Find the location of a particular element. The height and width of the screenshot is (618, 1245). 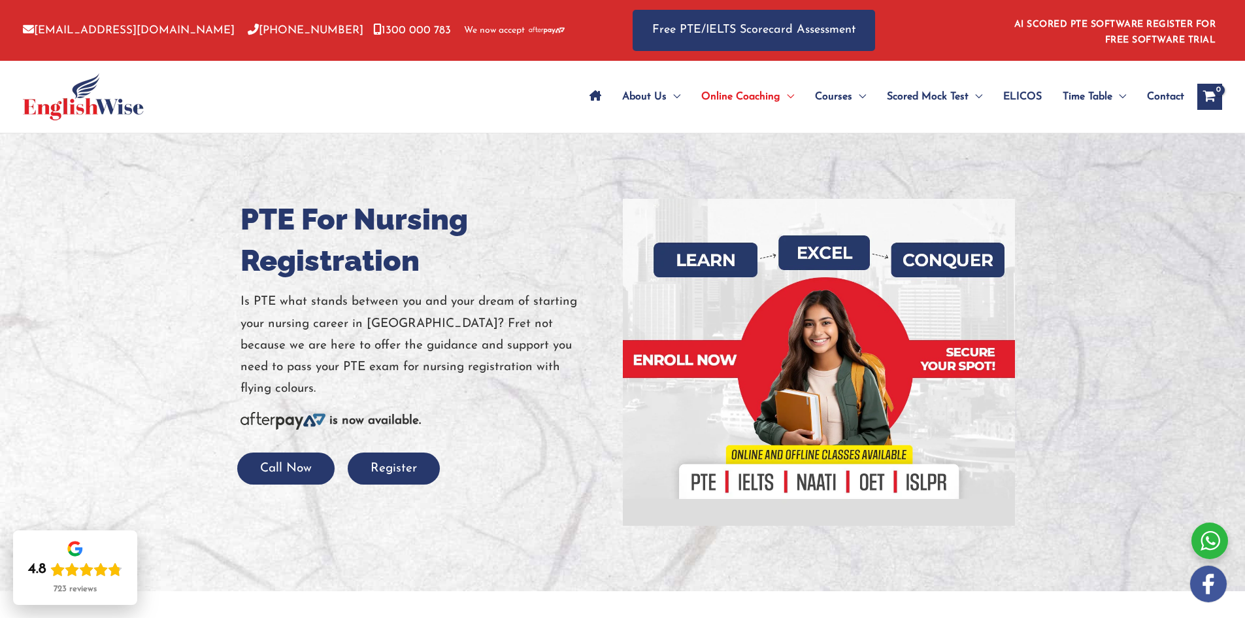

a: 1300 000 783 is located at coordinates (412, 30).